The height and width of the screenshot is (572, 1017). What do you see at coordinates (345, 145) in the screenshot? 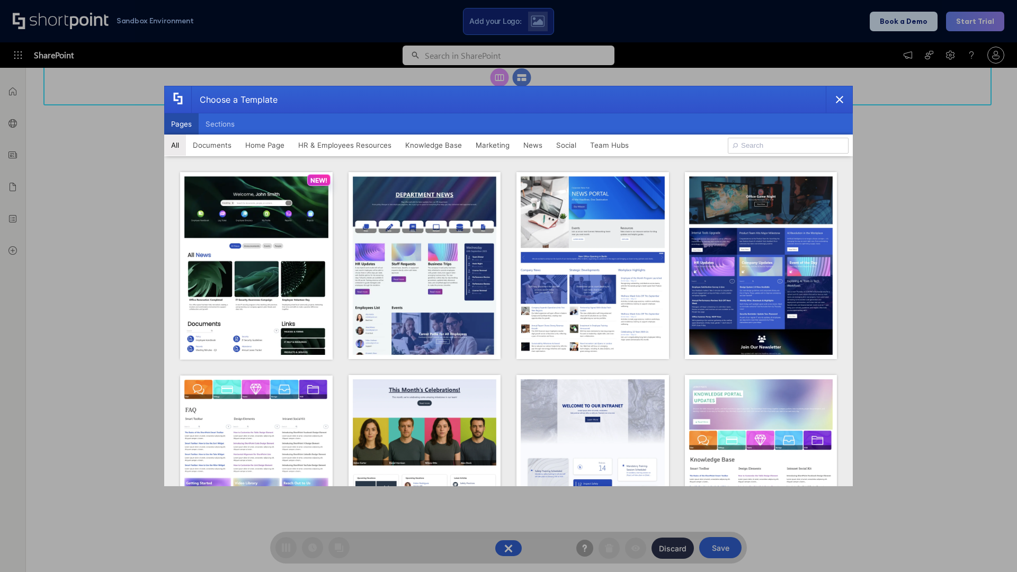
I see `button: HR & Employees Resources` at bounding box center [345, 145].